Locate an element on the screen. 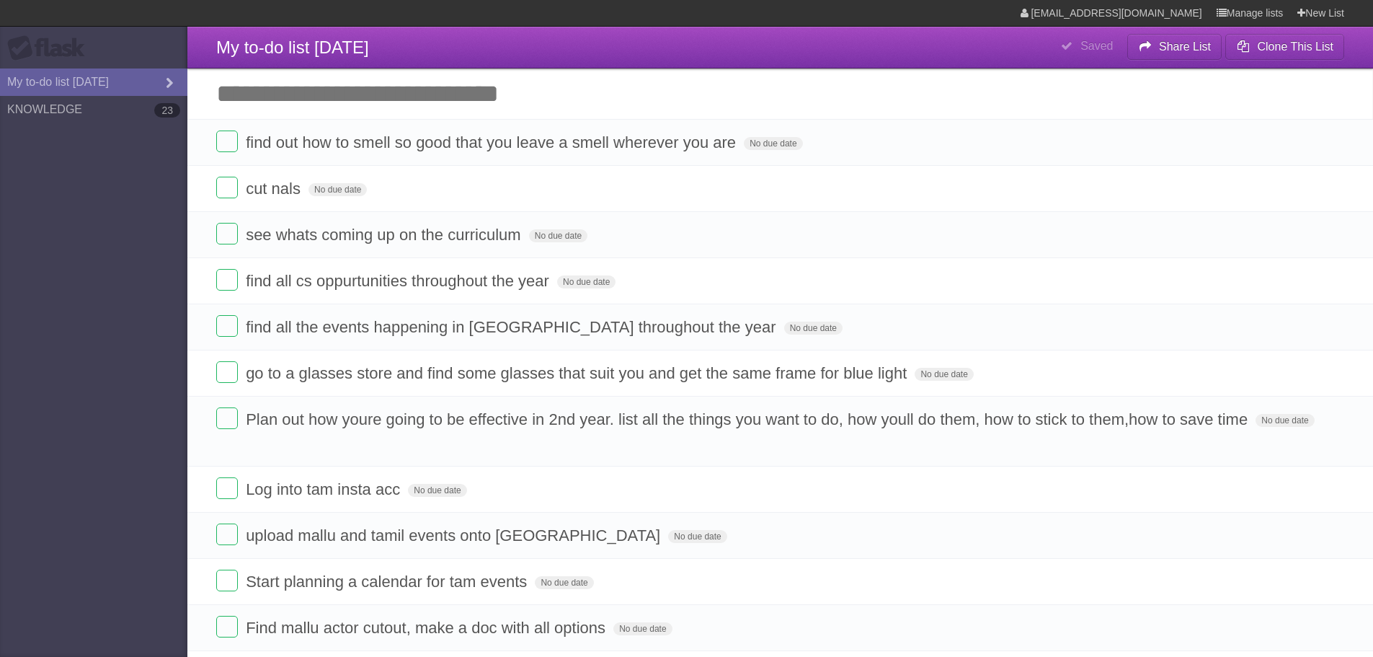  span: see whats coming up on the curriculum is located at coordinates (385, 234).